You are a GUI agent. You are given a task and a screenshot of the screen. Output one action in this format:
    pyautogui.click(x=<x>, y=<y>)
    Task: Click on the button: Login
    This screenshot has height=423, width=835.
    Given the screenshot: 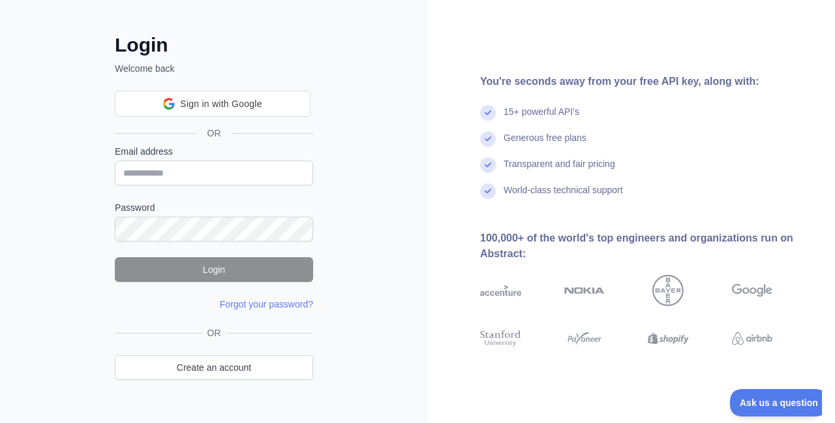 What is the action you would take?
    pyautogui.click(x=214, y=269)
    